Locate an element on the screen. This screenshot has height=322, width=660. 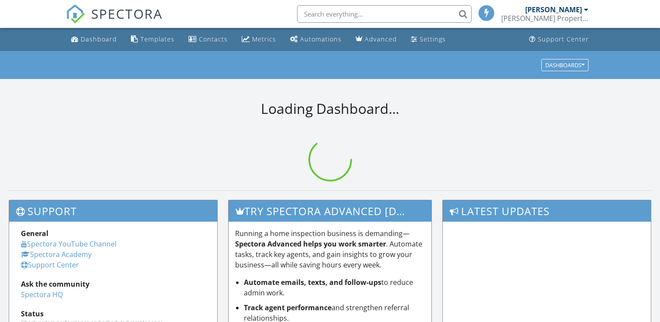
strong: Track agent performance is located at coordinates (287, 307).